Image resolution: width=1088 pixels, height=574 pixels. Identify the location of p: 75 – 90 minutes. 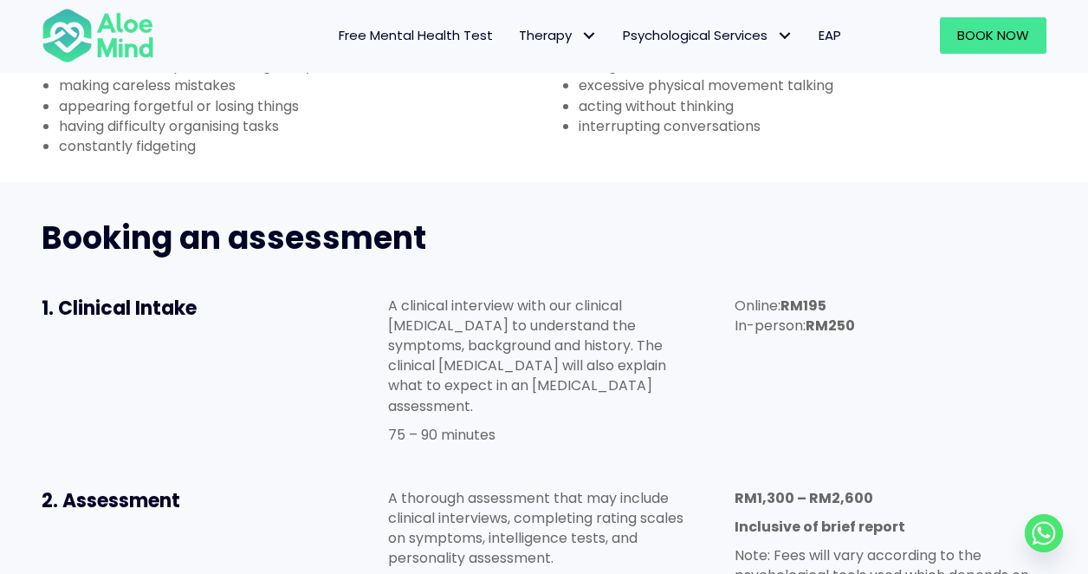
(544, 434).